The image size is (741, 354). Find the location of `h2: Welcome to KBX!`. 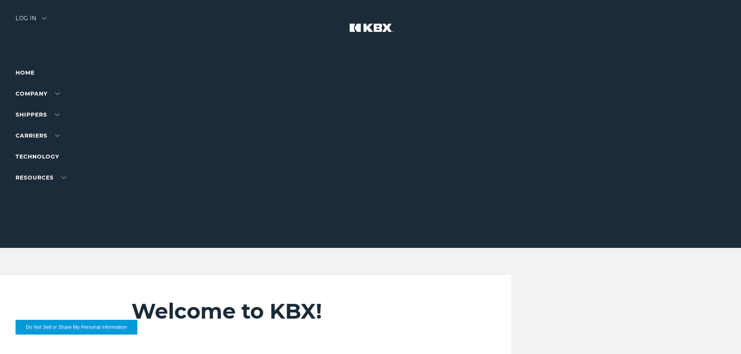

h2: Welcome to KBX! is located at coordinates (298, 312).